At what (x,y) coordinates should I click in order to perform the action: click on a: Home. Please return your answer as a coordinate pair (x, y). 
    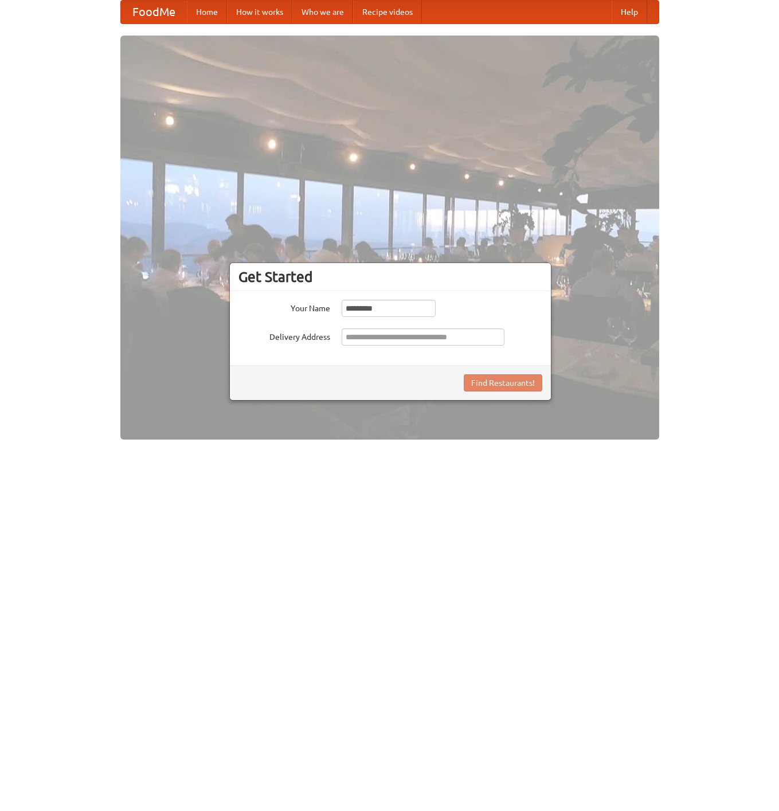
    Looking at the image, I should click on (207, 12).